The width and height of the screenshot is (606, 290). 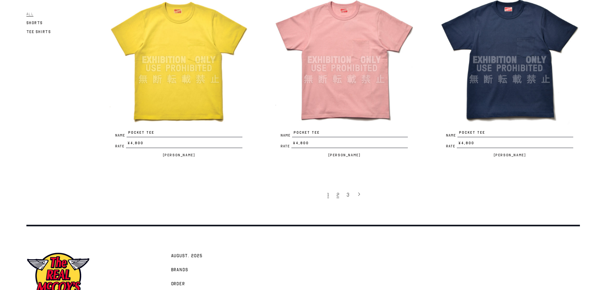 I want to click on a: All, so click(x=30, y=14).